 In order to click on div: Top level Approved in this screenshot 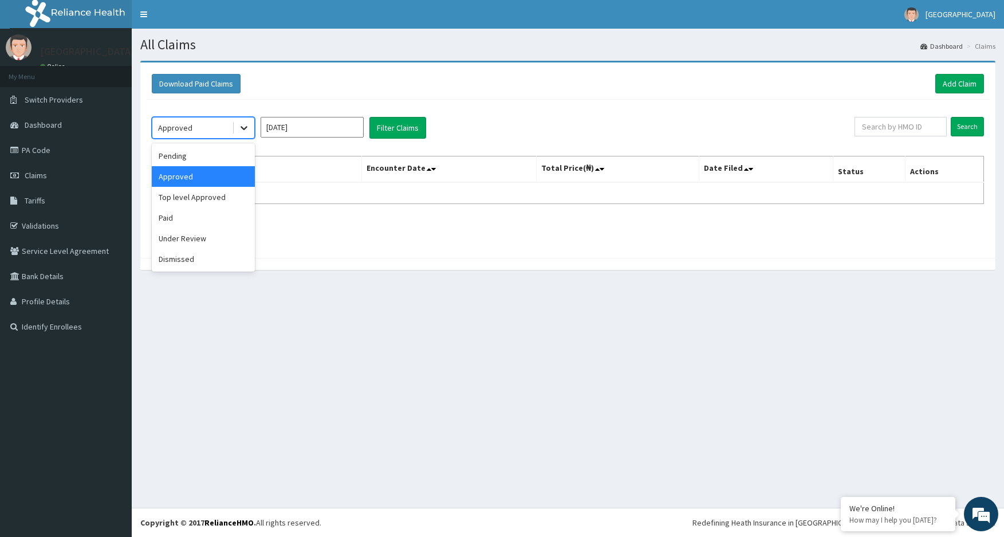, I will do `click(203, 197)`.